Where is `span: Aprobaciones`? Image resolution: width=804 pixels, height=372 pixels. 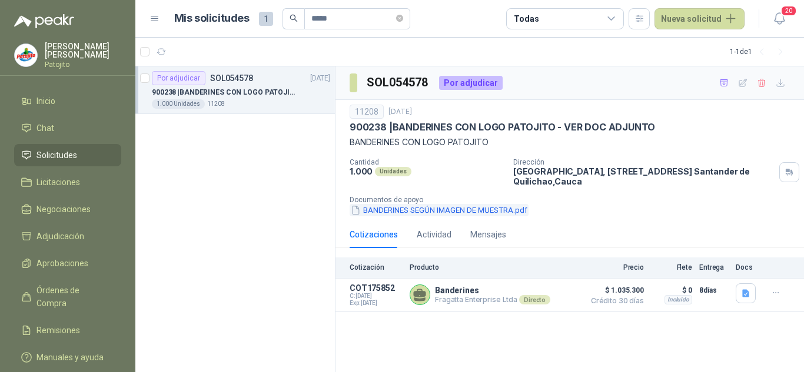
span: Aprobaciones is located at coordinates (62, 264).